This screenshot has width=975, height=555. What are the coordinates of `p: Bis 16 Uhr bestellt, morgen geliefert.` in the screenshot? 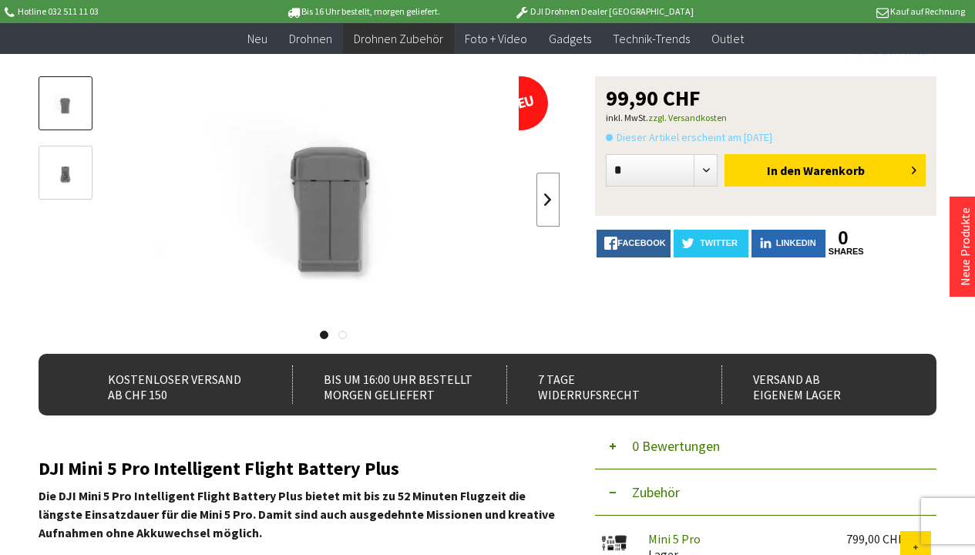 It's located at (363, 12).